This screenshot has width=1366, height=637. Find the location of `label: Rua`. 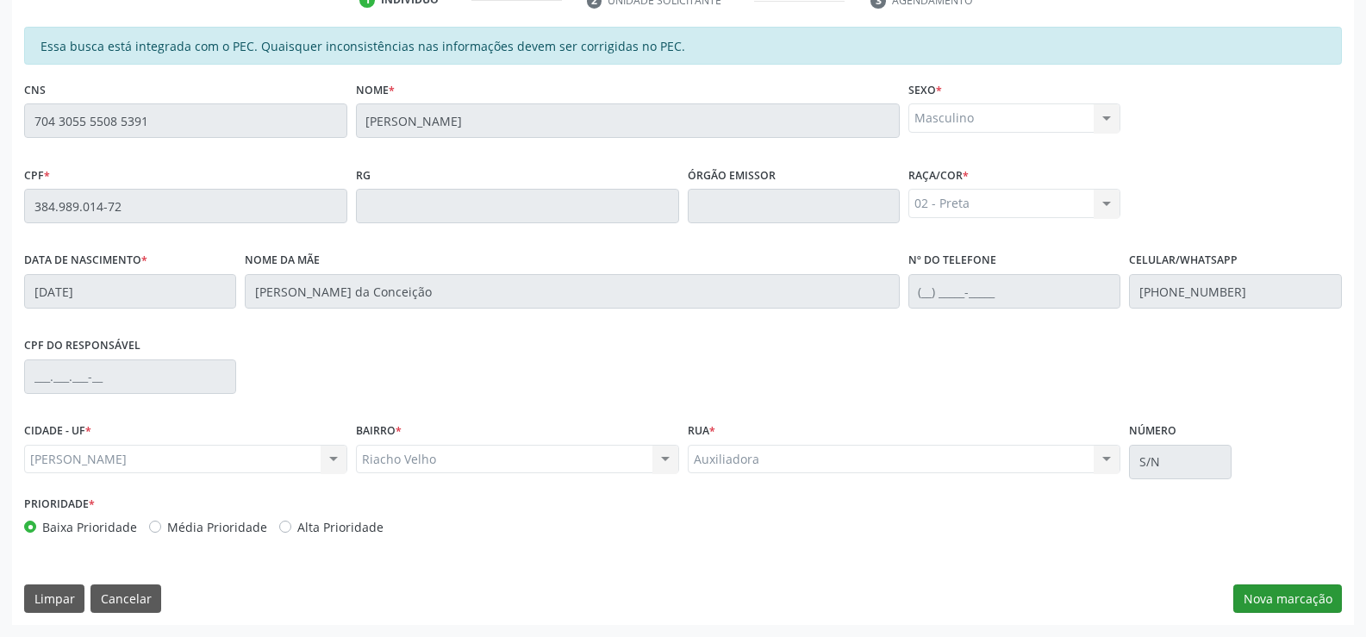

label: Rua is located at coordinates (702, 431).